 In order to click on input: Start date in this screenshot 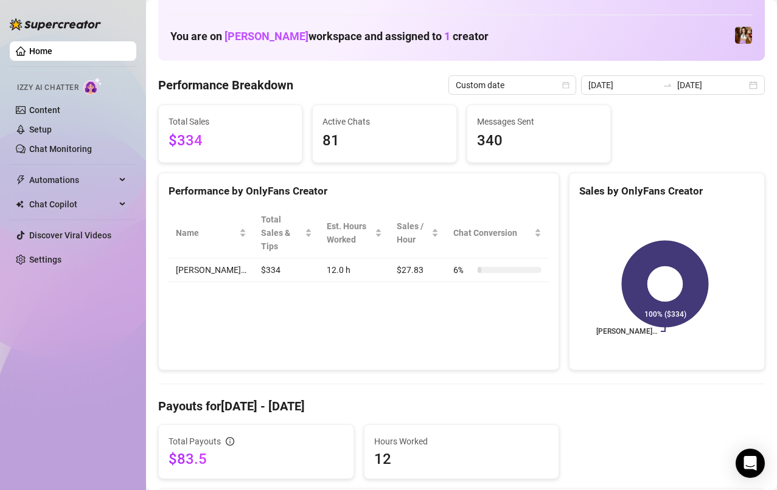, I will do `click(623, 85)`.